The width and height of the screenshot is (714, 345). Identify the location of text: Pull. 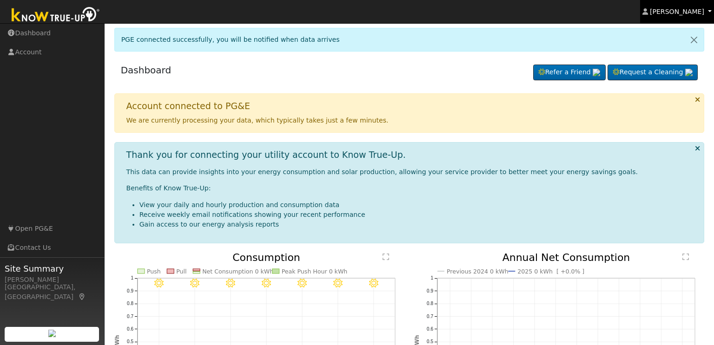
(181, 271).